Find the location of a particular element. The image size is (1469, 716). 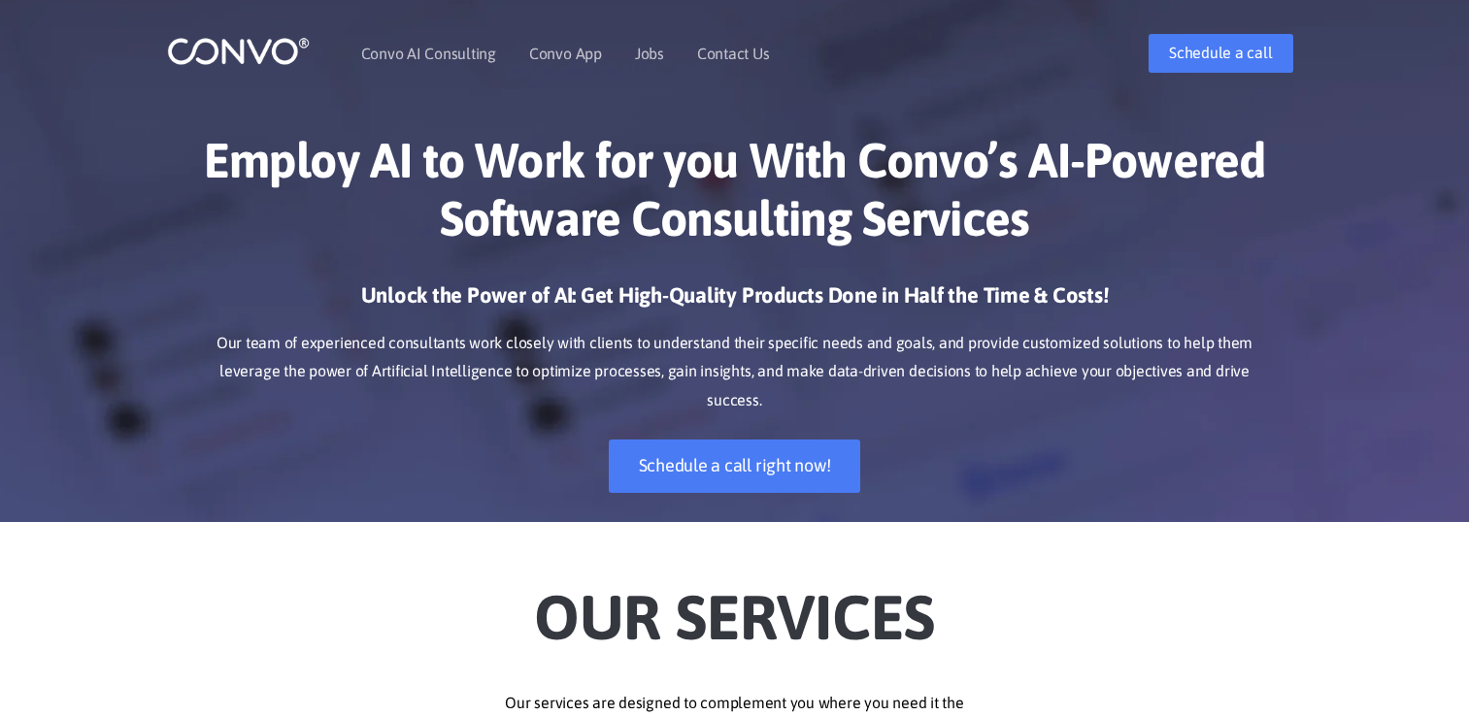

h3: Unlock the Power of AI: Get High-Quality Products Done in Half the Time & Costs! is located at coordinates (735, 303).